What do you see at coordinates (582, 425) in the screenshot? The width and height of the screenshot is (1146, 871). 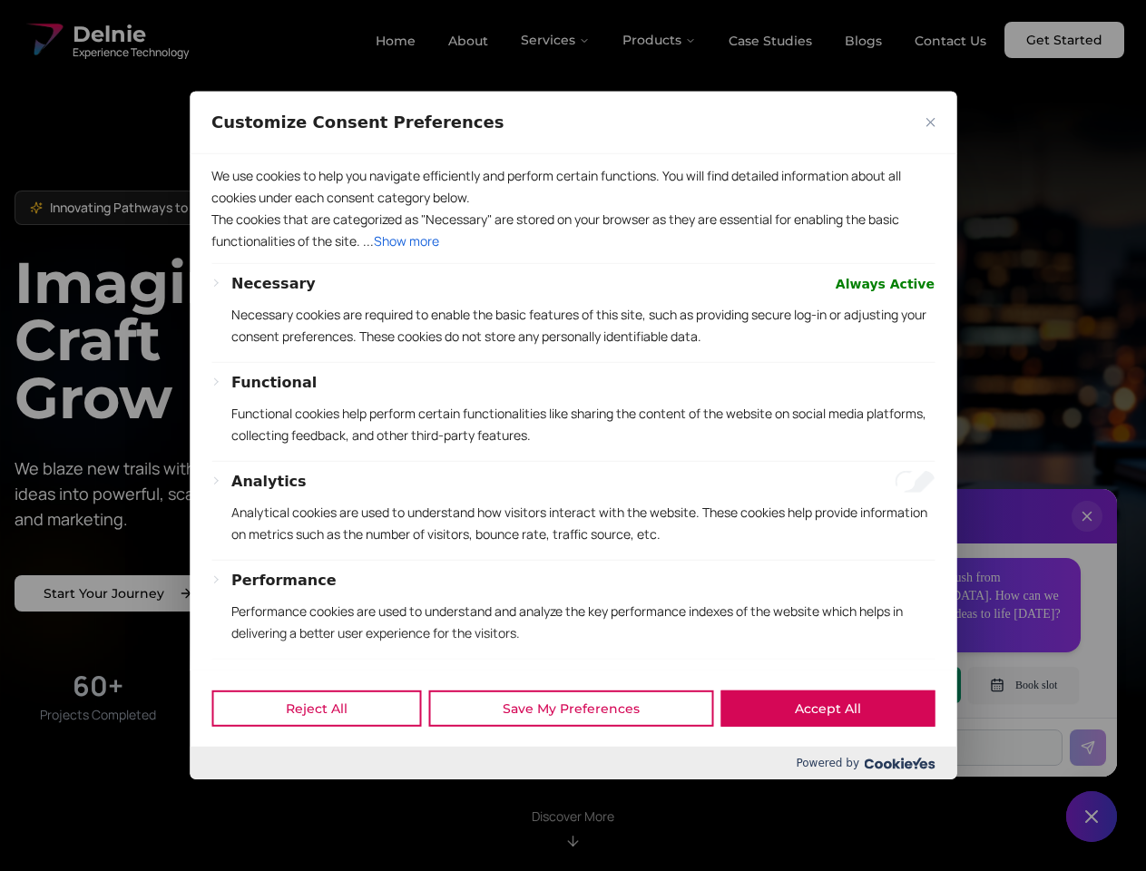 I see `p: Functional cookies help perform certain functionalities like sharing the content of the website o...` at bounding box center [582, 425].